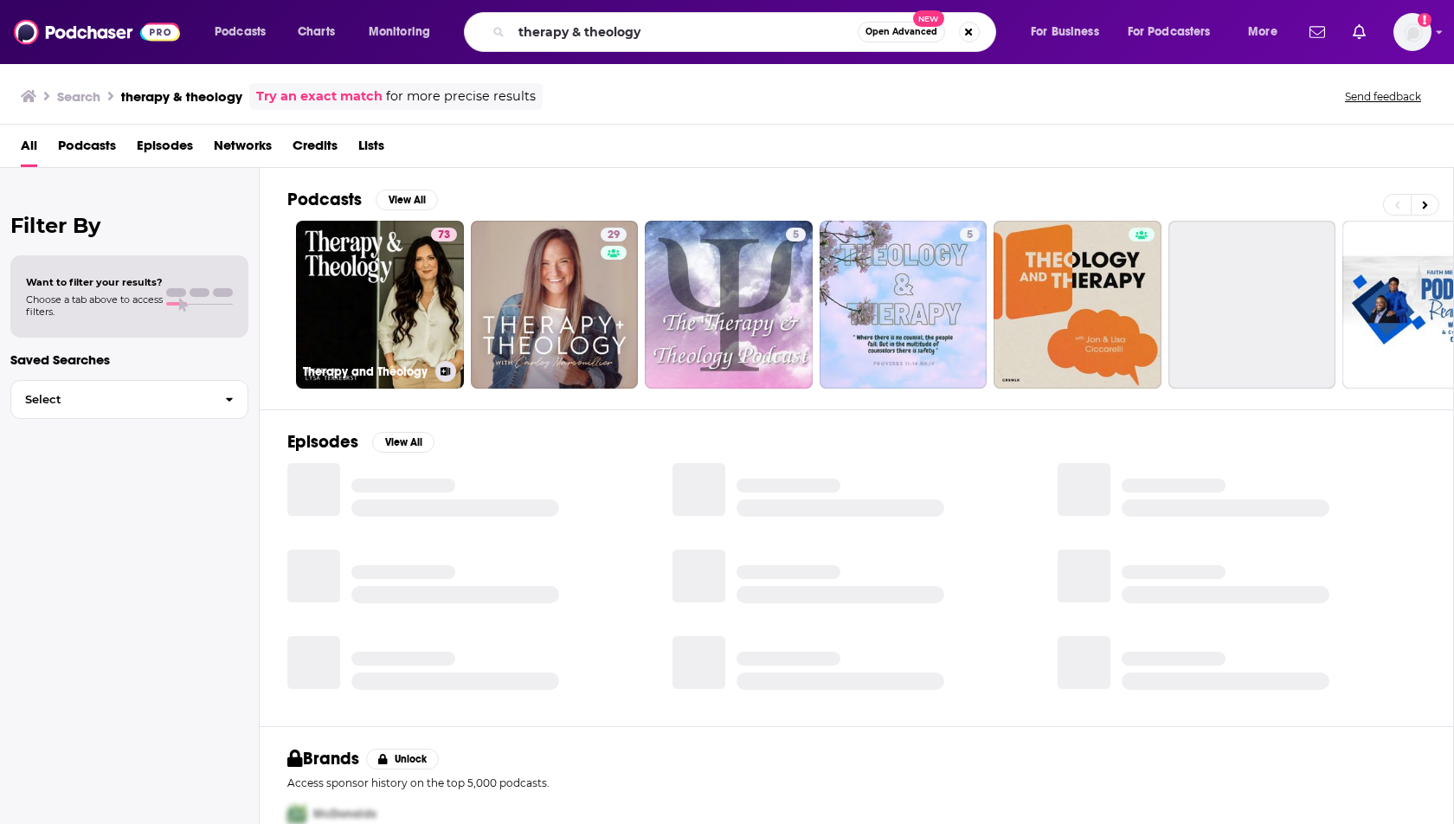 This screenshot has width=1454, height=824. I want to click on span: For Business, so click(1064, 32).